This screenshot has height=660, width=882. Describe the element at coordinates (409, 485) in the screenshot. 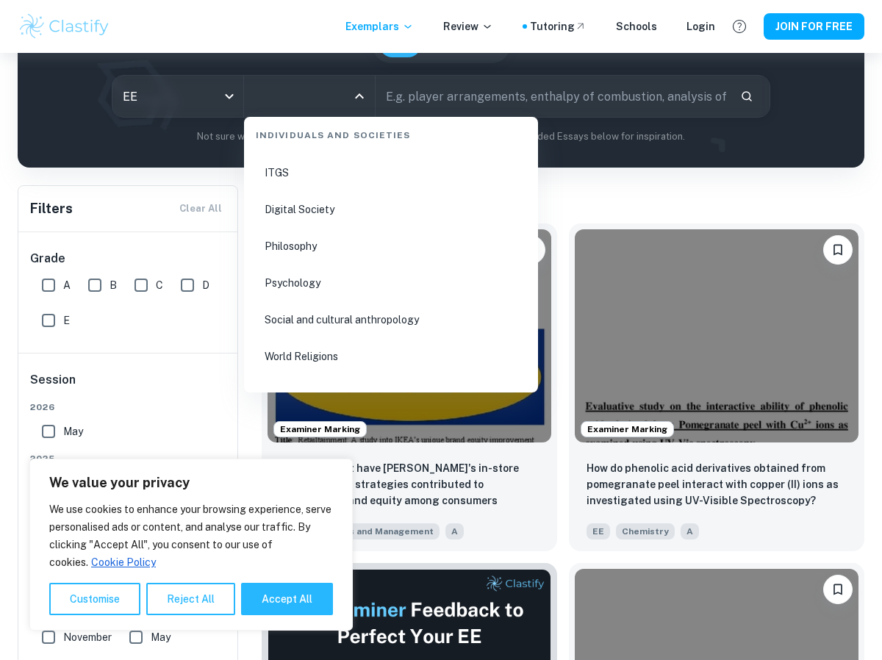

I see `p: To what extent have IKEA's in-store retailtainment strategies contributed to enhancing brand equi...` at that location.